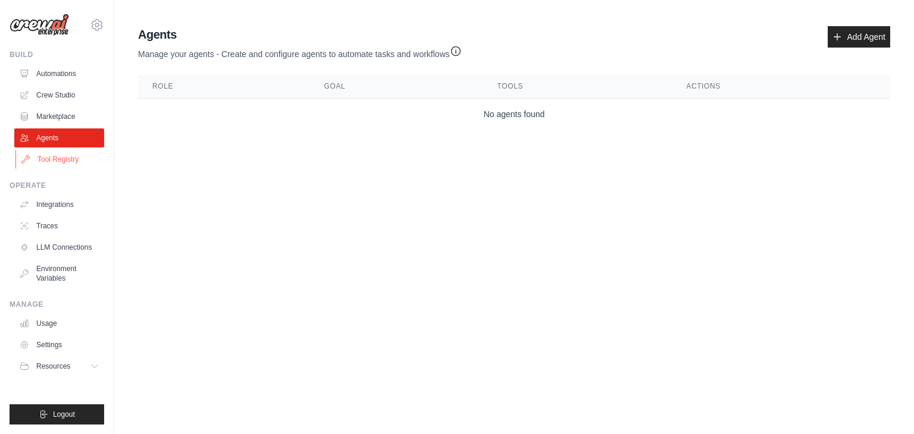 The image size is (914, 434). What do you see at coordinates (59, 226) in the screenshot?
I see `a: Traces` at bounding box center [59, 226].